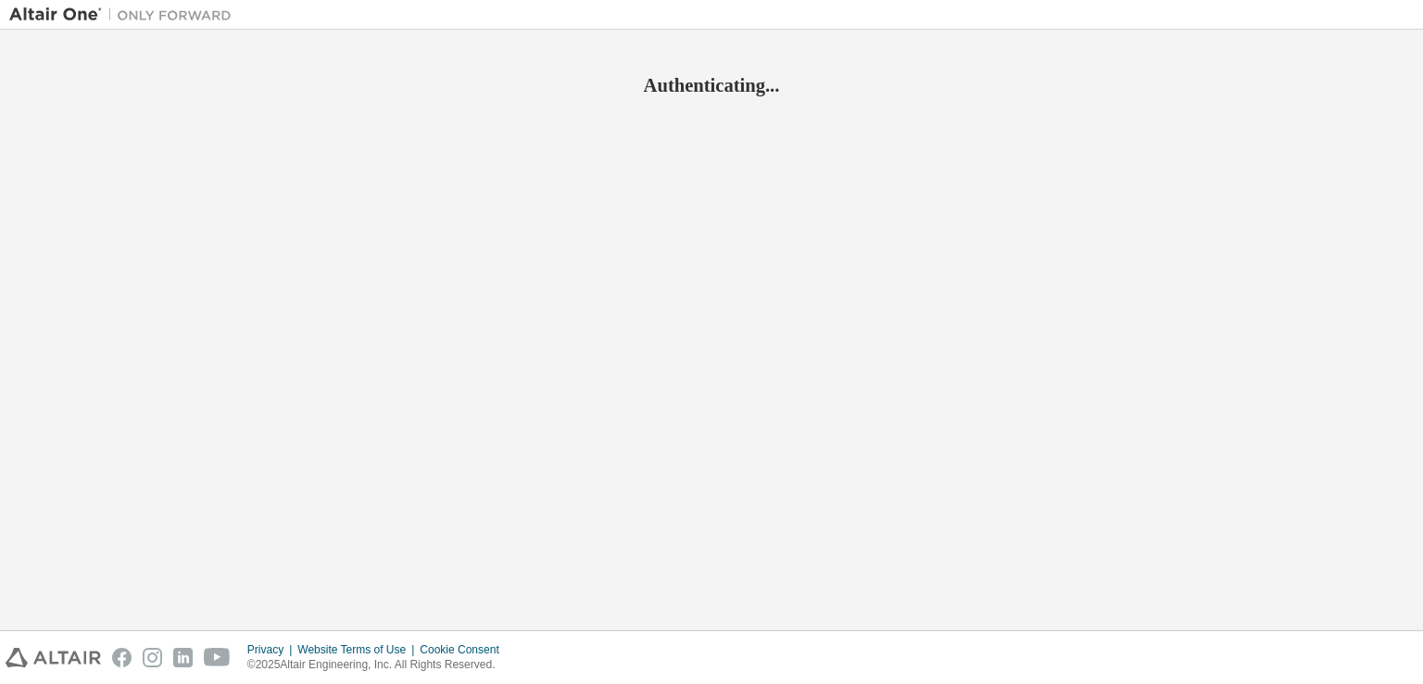 Image resolution: width=1423 pixels, height=684 pixels. Describe the element at coordinates (379, 664) in the screenshot. I see `p: © 2025 Altair Engineering, Inc. All Rights Reserved.` at that location.